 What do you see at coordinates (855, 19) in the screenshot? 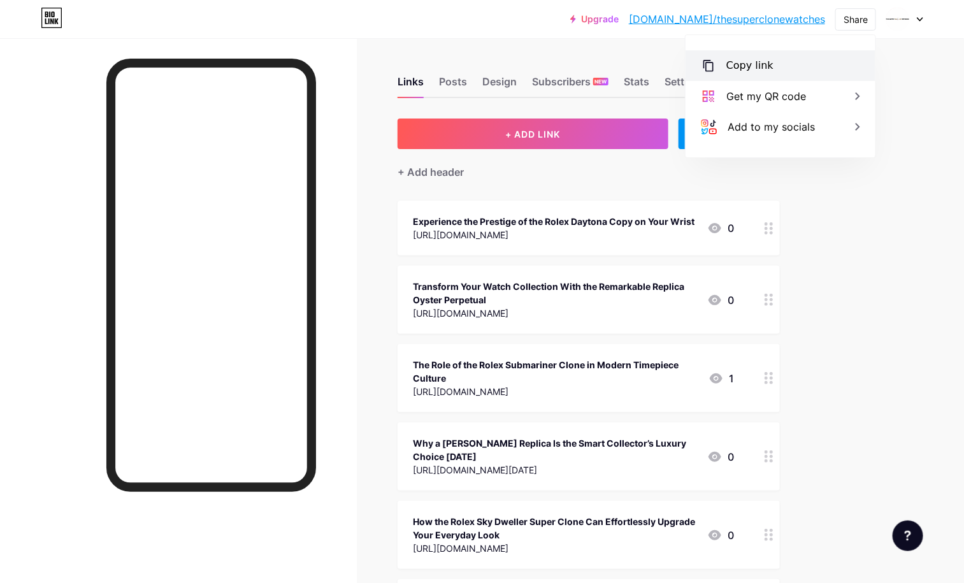
I see `div: Share` at bounding box center [855, 19].